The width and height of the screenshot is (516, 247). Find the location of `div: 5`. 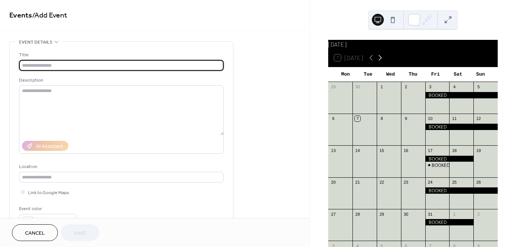

div: 5 is located at coordinates (478, 87).